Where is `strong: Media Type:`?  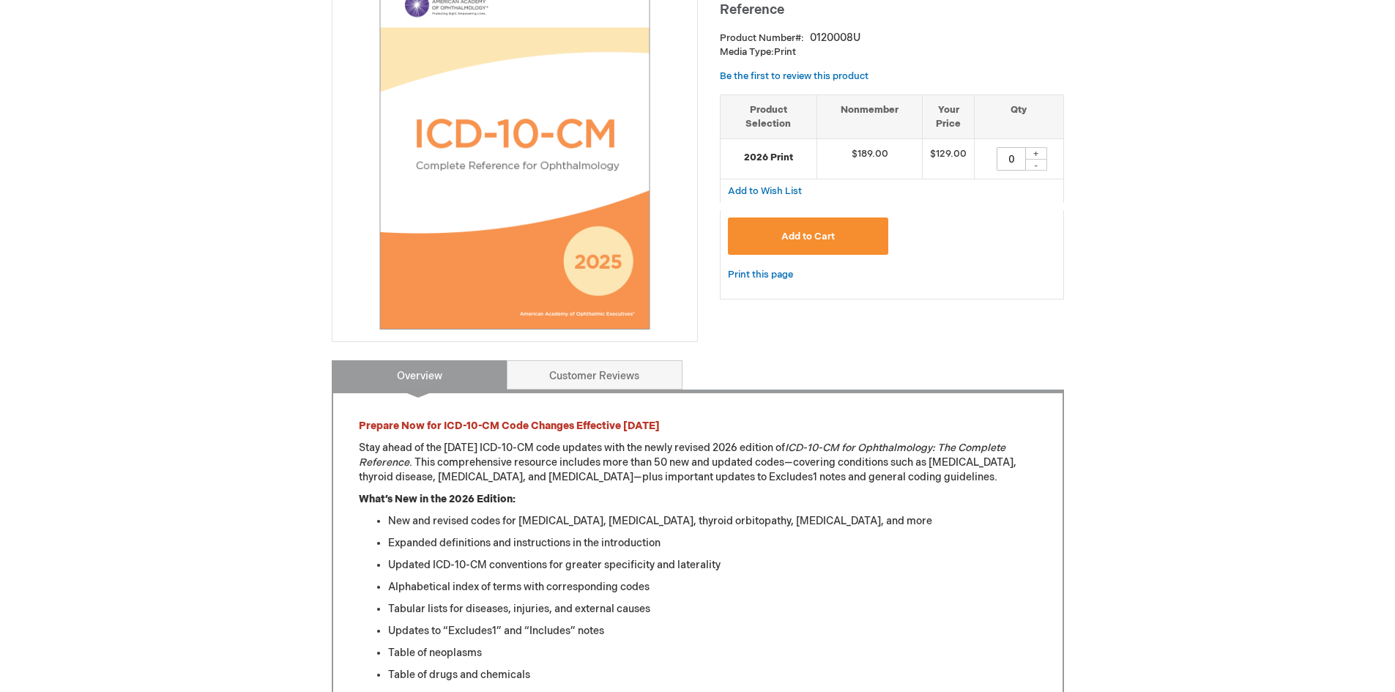 strong: Media Type: is located at coordinates (747, 52).